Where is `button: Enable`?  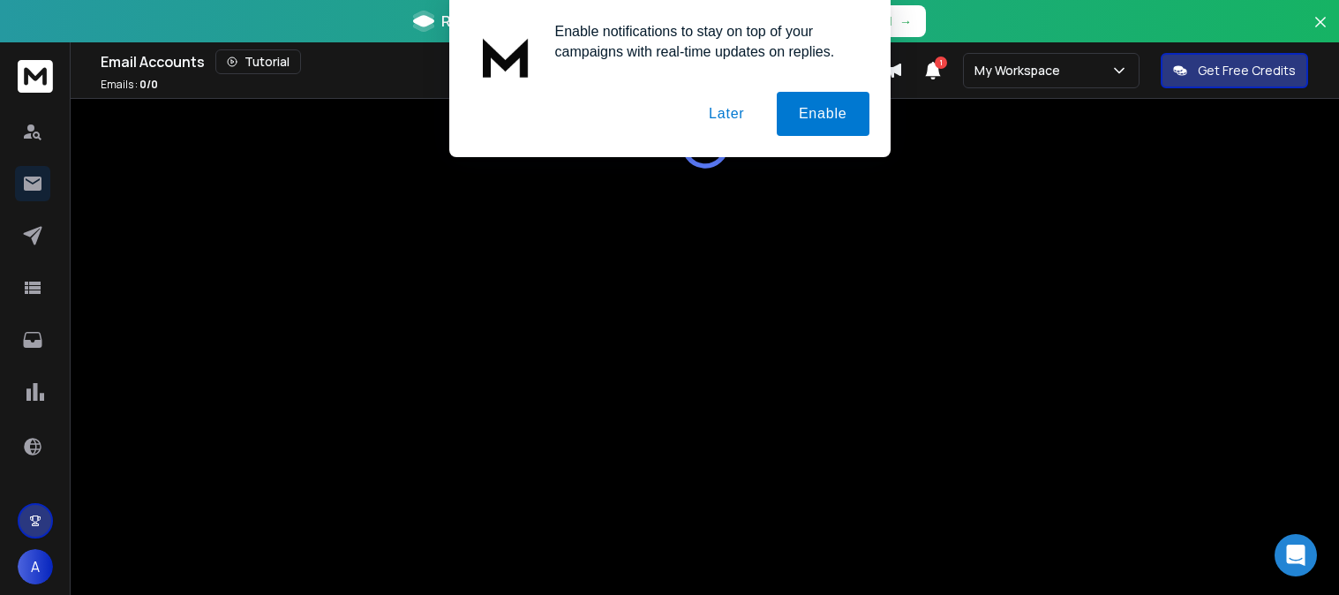
button: Enable is located at coordinates (823, 114).